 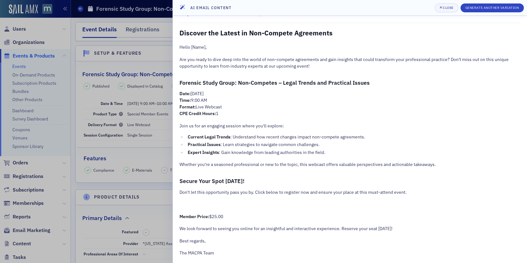 I want to click on p: Best regards,, so click(x=350, y=241).